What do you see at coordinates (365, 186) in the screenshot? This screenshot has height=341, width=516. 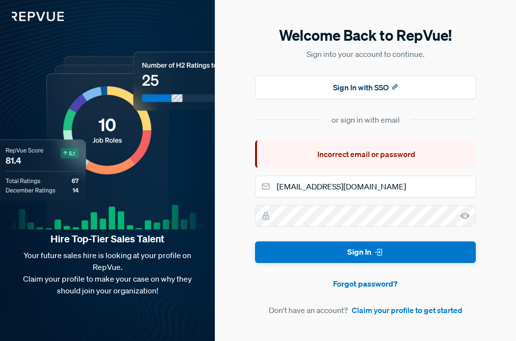 I see `input: Email address` at bounding box center [365, 186].